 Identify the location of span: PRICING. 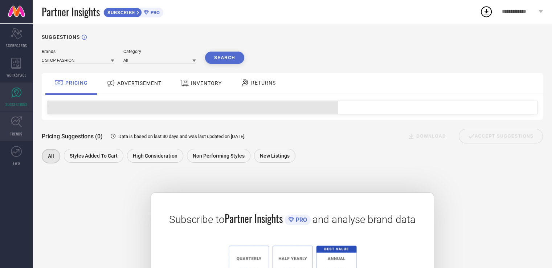
(77, 83).